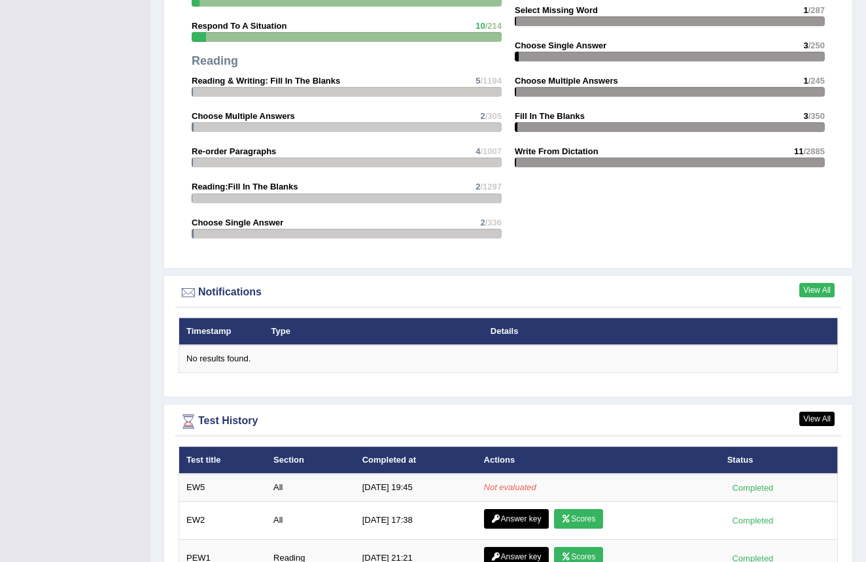 This screenshot has height=562, width=866. What do you see at coordinates (311, 460) in the screenshot?
I see `th: Section` at bounding box center [311, 460].